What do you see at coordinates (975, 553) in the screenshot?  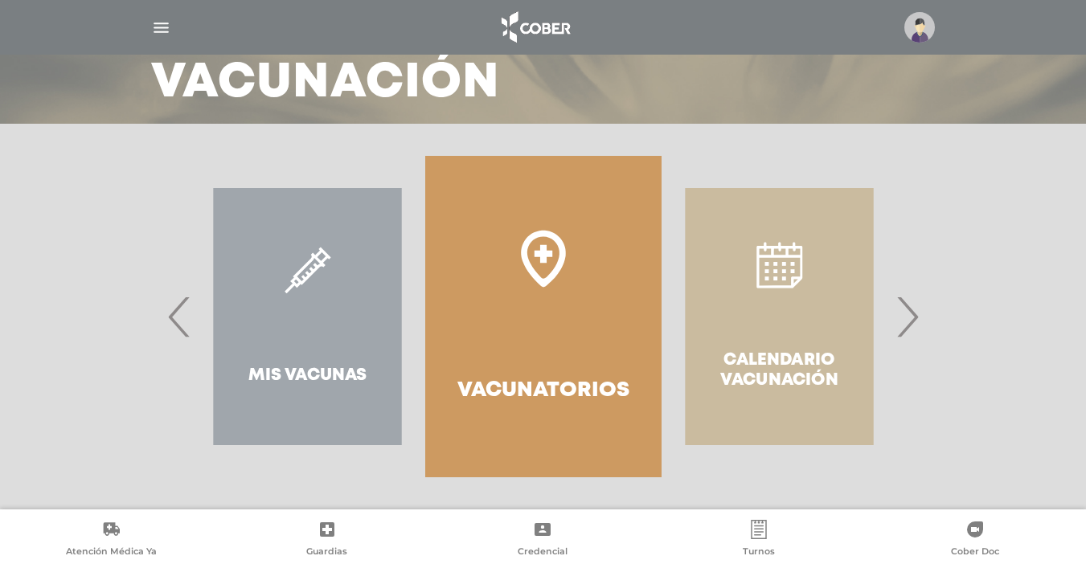 I see `span: Cober Doc` at bounding box center [975, 553].